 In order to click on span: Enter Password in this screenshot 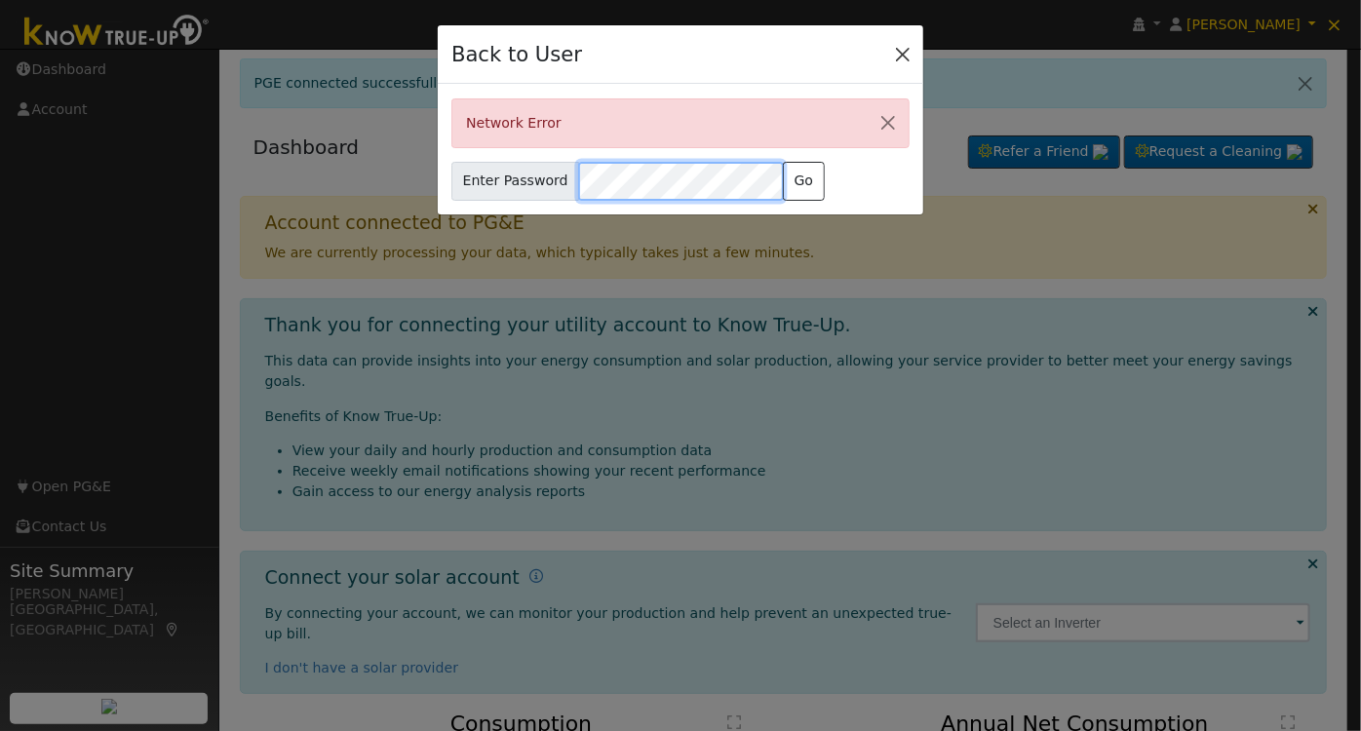, I will do `click(515, 181)`.